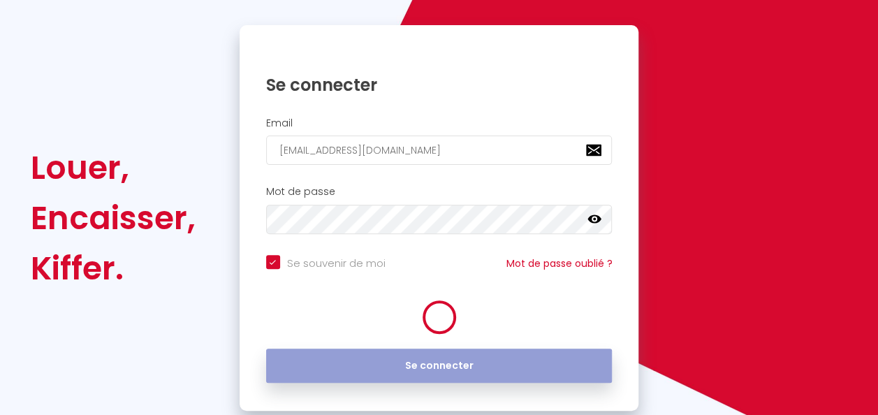 This screenshot has width=878, height=415. I want to click on div: Louer,, so click(113, 168).